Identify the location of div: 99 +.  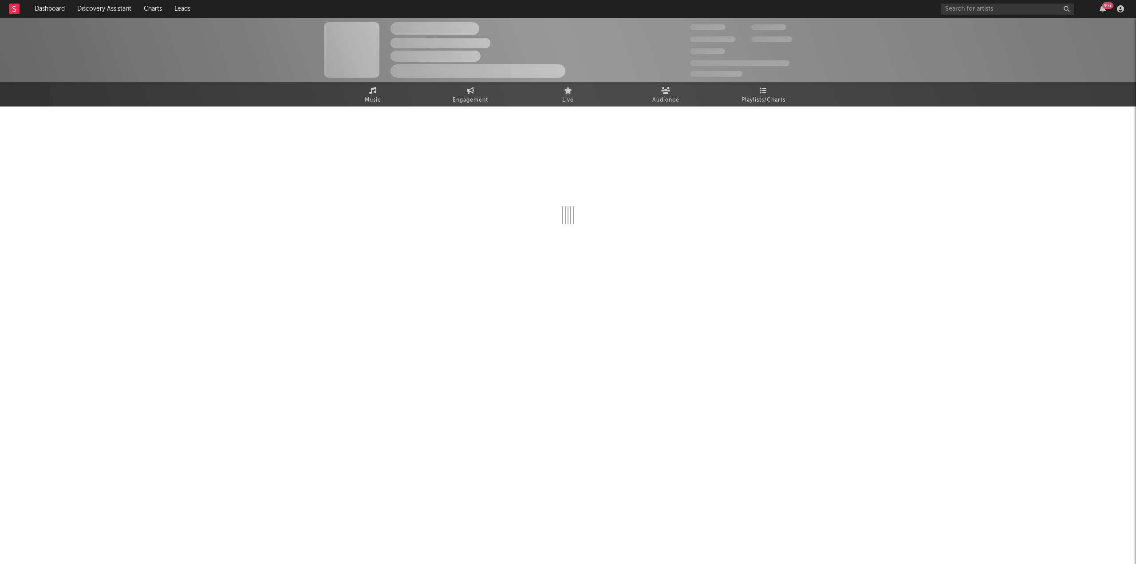
(1108, 5).